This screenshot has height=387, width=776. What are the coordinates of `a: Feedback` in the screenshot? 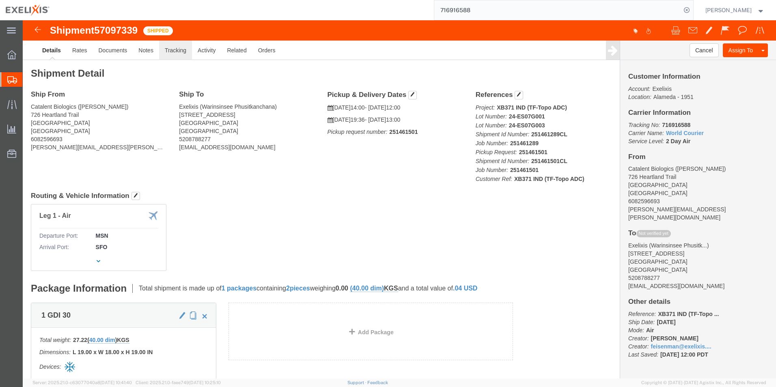 It's located at (377, 383).